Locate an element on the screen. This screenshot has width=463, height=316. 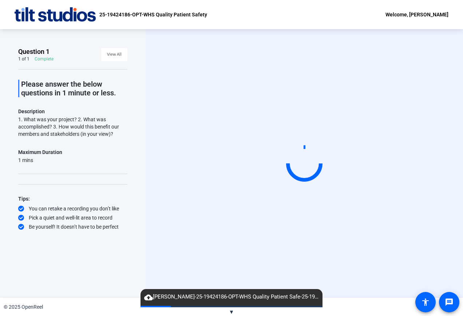
div: Complete is located at coordinates (44, 59).